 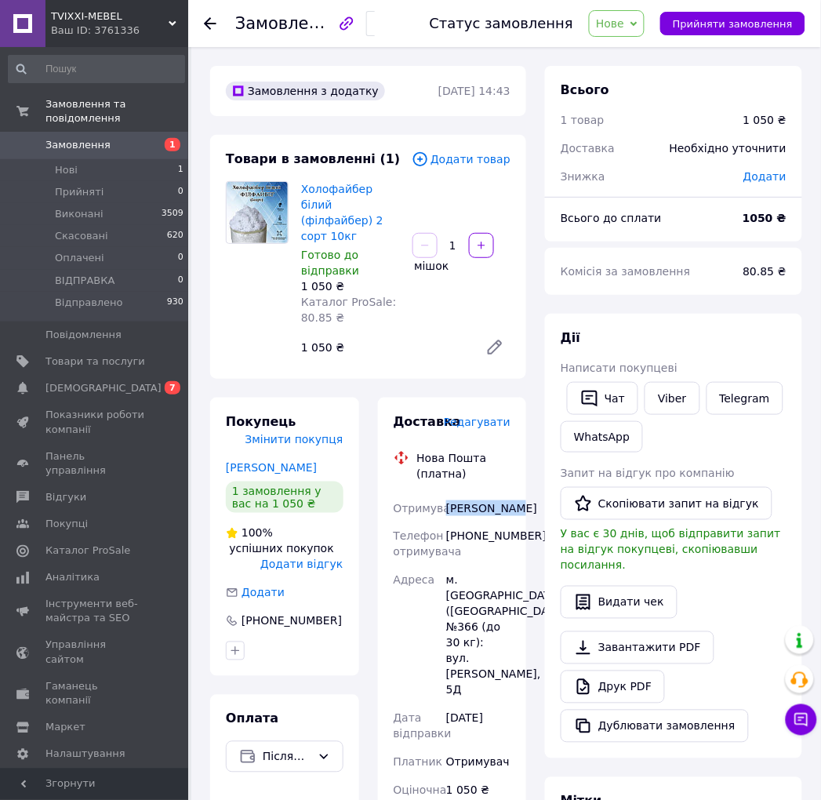 What do you see at coordinates (671, 550) in the screenshot?
I see `span: У вас є 30 днів, щоб відправити запит на відгук покупцеві, скопіювавши посилання.` at bounding box center [671, 550].